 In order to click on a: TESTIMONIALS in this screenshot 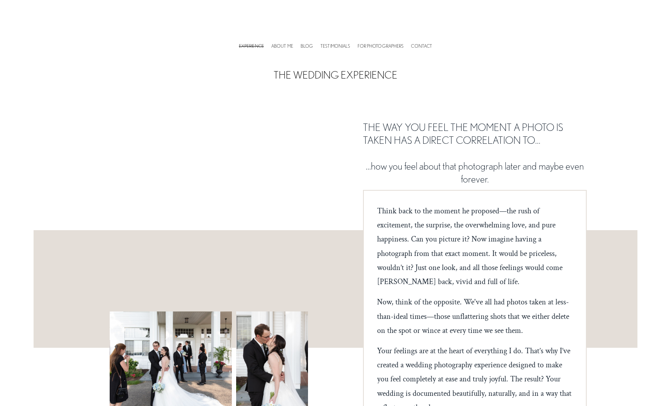, I will do `click(335, 46)`.